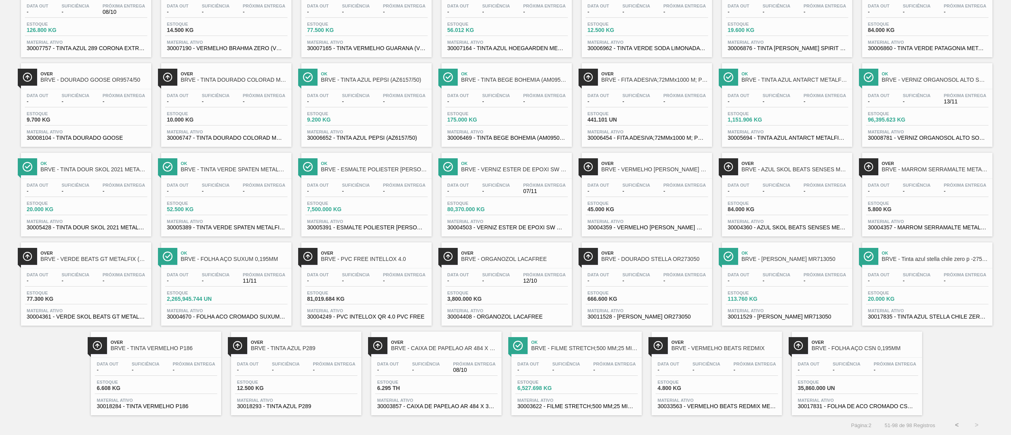  What do you see at coordinates (374, 80) in the screenshot?
I see `span: BRVE - TINTA AZUL PEPSI (AZ6157/50)` at bounding box center [374, 80].